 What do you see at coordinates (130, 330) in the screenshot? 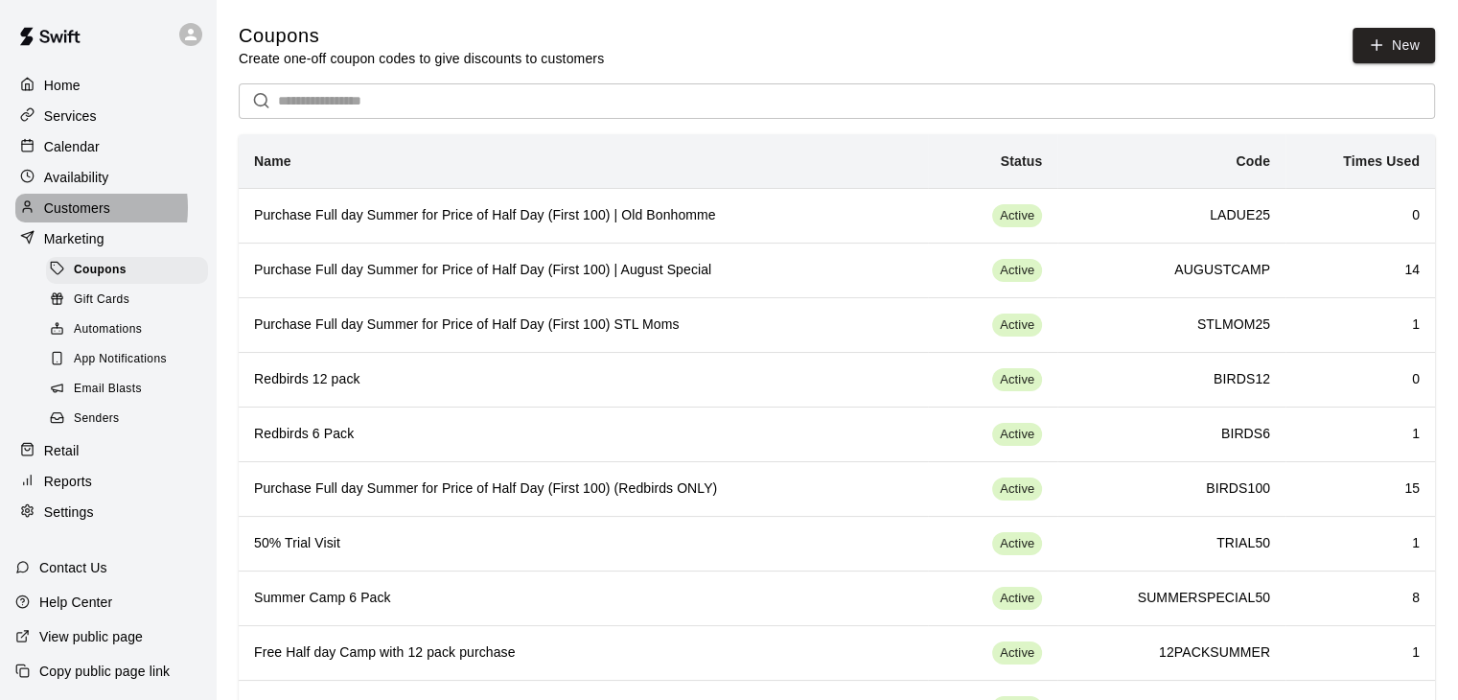
I see `a: Automations` at bounding box center [130, 330].